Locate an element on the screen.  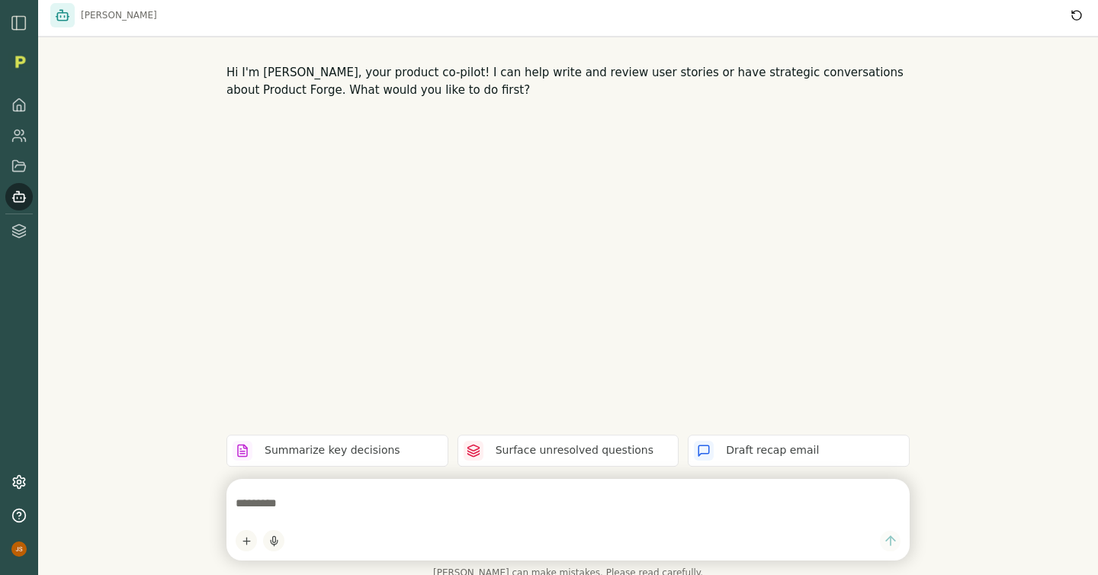
p: Summarize key decisions is located at coordinates (332, 450).